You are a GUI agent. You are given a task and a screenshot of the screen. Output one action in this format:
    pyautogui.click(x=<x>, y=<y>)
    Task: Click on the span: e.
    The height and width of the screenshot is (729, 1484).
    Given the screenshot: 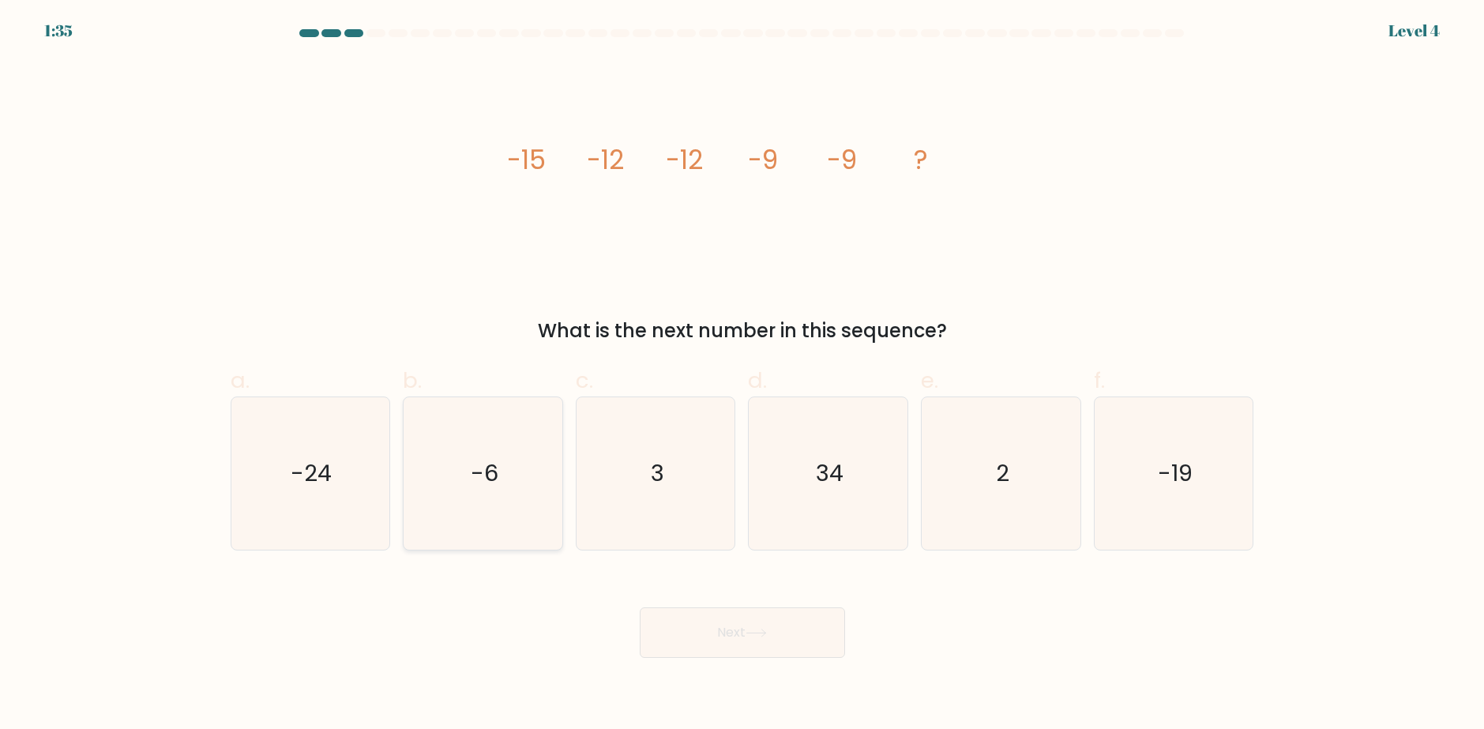 What is the action you would take?
    pyautogui.click(x=929, y=380)
    